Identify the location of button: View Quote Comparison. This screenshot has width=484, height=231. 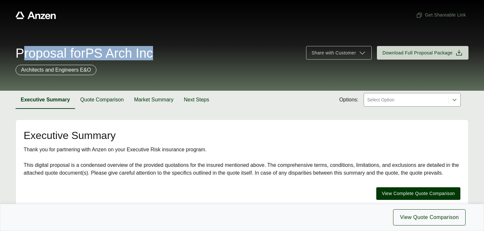
(429, 217).